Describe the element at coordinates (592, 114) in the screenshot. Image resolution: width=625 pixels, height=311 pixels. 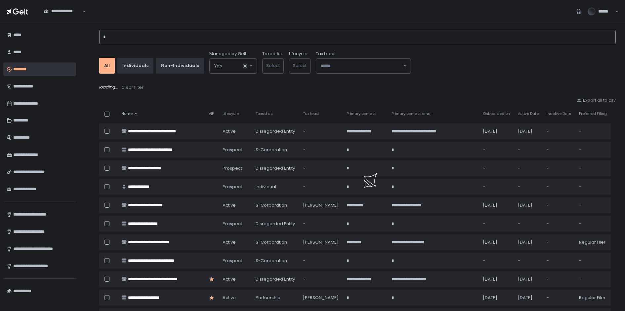
I see `span: Preferred Filing` at that location.